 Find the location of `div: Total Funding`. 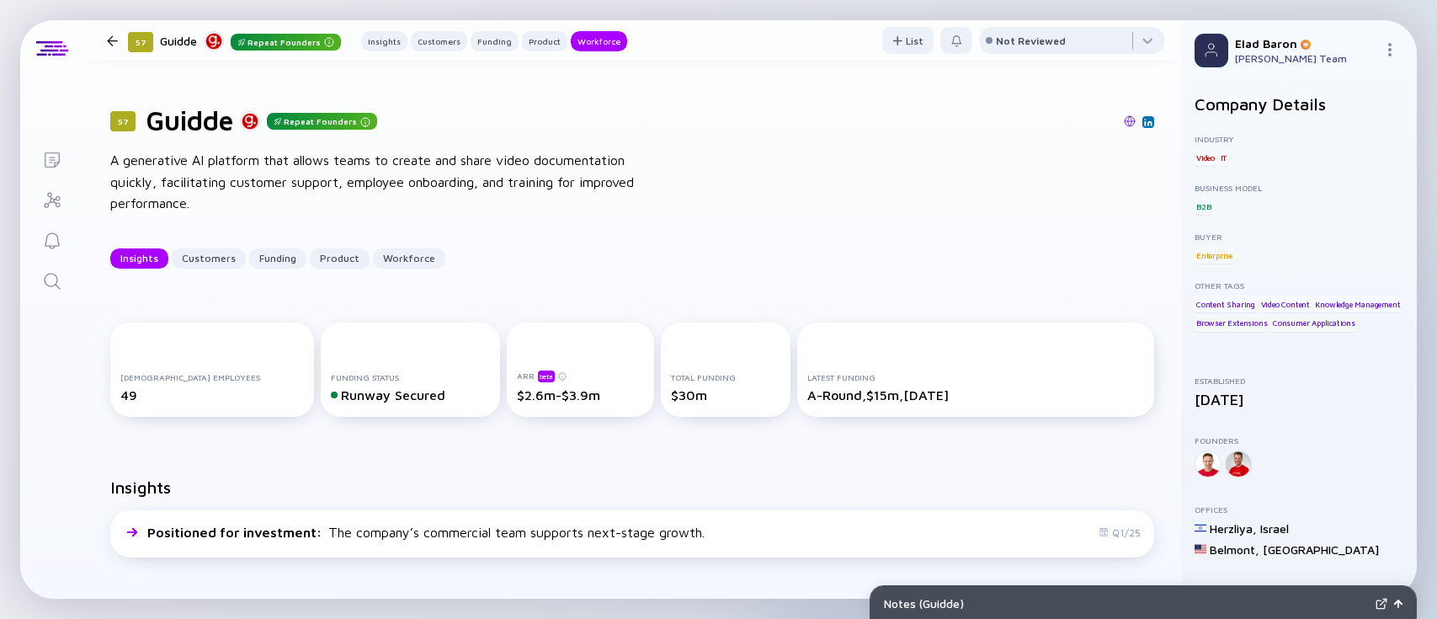

div: Total Funding is located at coordinates (725, 377).